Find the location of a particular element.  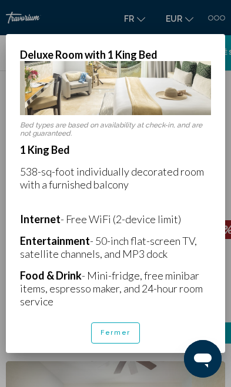

p: 538-sq-foot individually decorated room with a furnished balcony is located at coordinates (115, 178).